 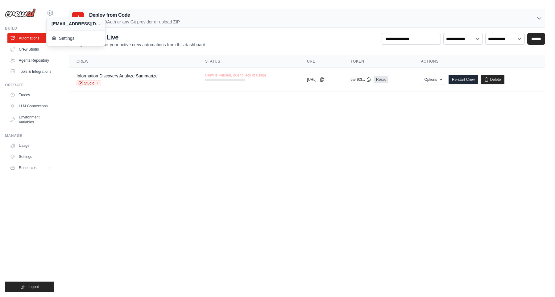 I want to click on th: URL, so click(x=321, y=61).